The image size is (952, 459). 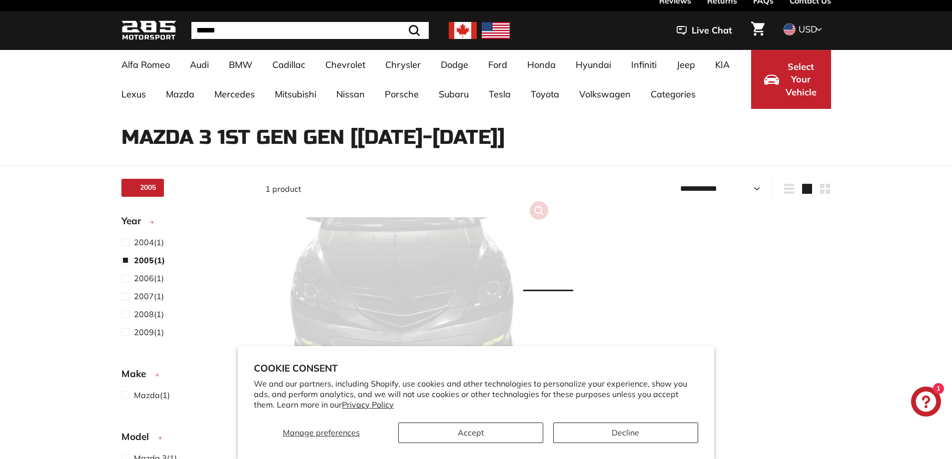 What do you see at coordinates (199, 64) in the screenshot?
I see `a: Audi` at bounding box center [199, 64].